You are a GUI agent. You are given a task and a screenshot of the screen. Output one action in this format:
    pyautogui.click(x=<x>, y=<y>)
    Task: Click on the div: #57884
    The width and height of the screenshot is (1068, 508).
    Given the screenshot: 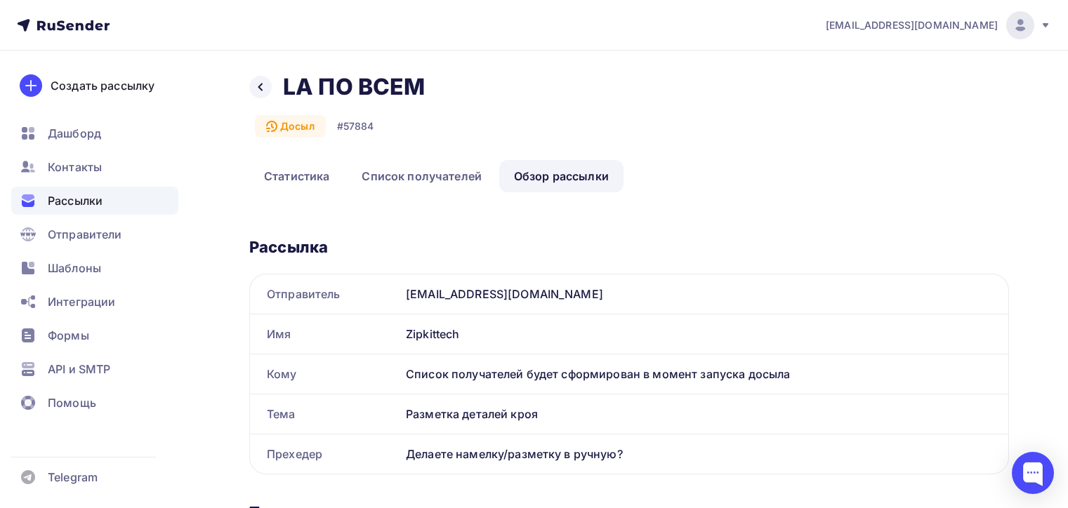 What is the action you would take?
    pyautogui.click(x=355, y=126)
    